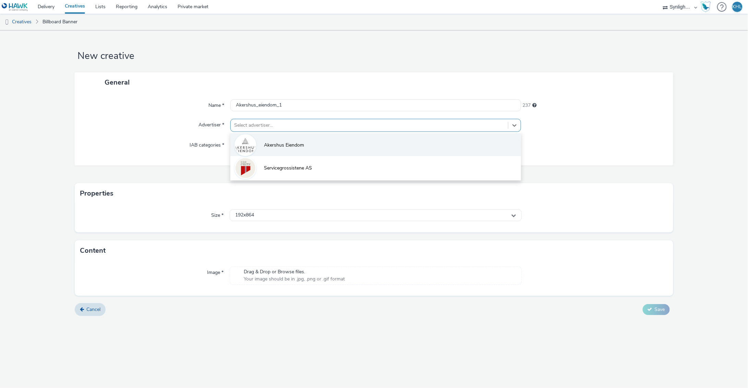  Describe the element at coordinates (376, 105) in the screenshot. I see `input: Name` at that location.